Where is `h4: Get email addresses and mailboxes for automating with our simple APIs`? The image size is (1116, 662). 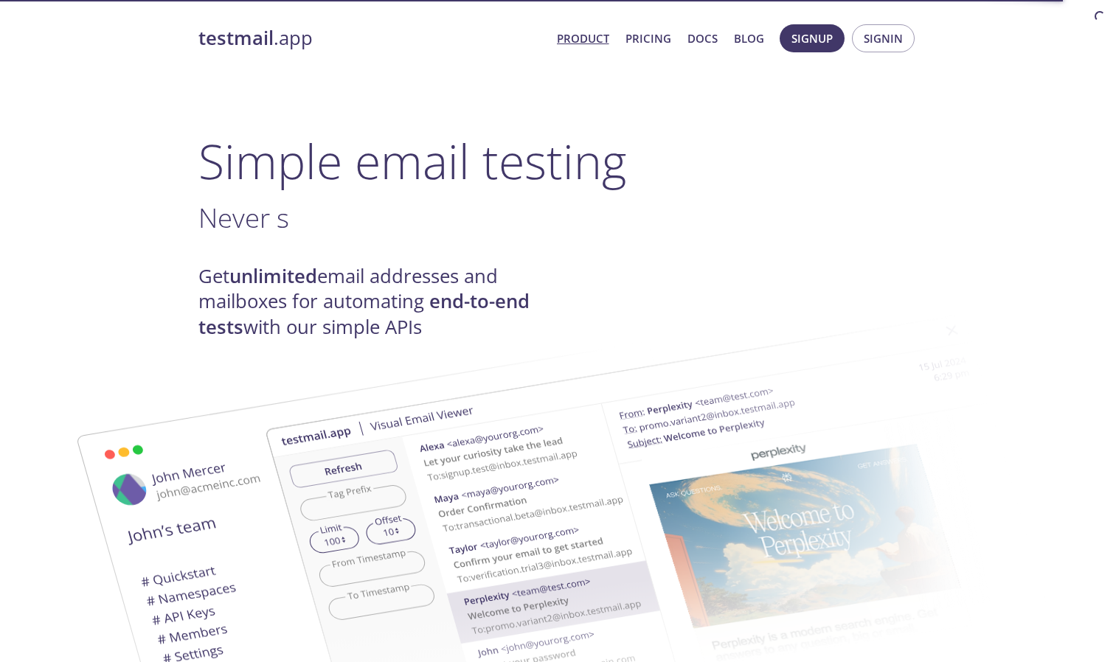 h4: Get email addresses and mailboxes for automating with our simple APIs is located at coordinates (378, 302).